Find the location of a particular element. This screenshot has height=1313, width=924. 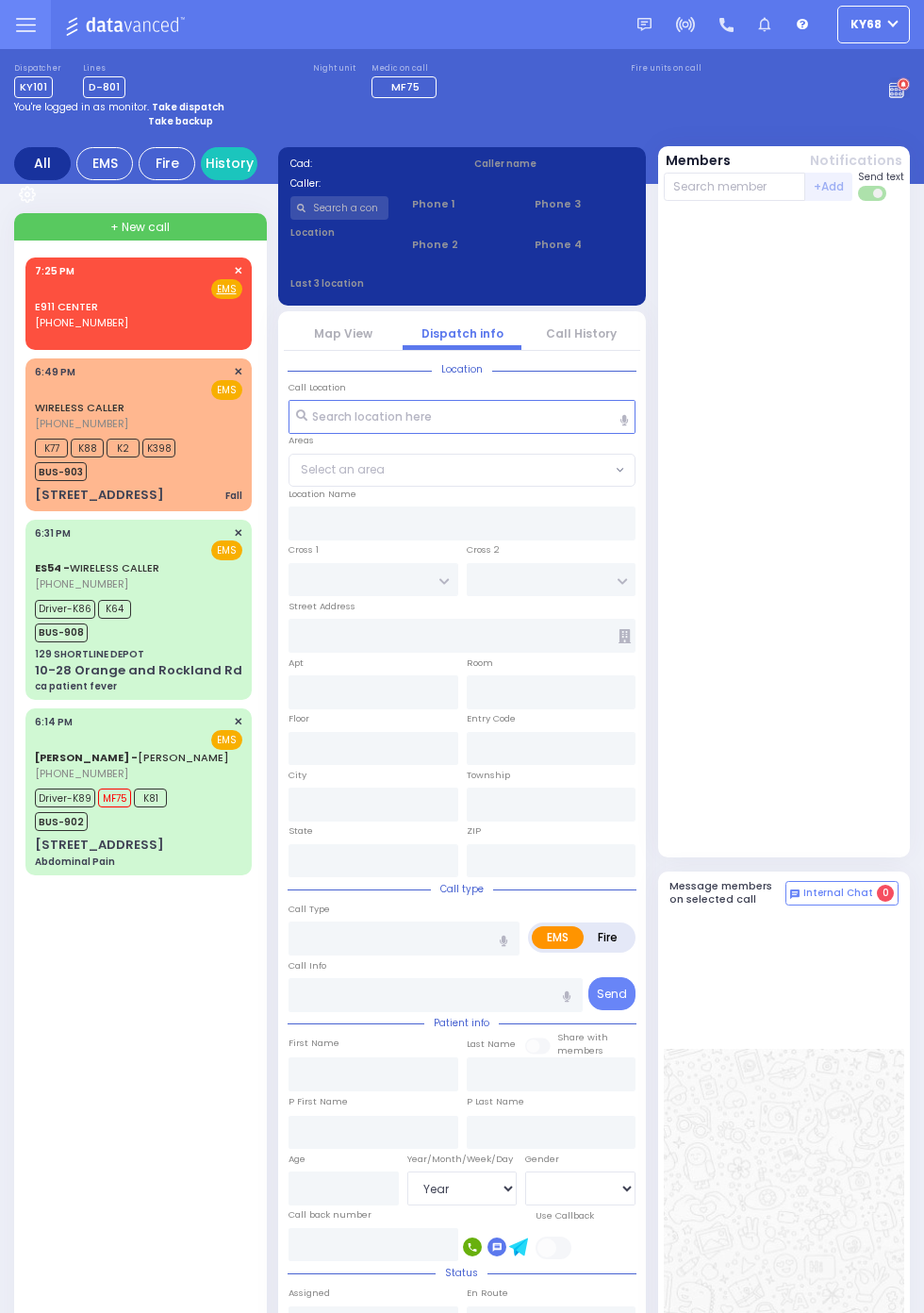

span: BUS-908 is located at coordinates (61, 633).